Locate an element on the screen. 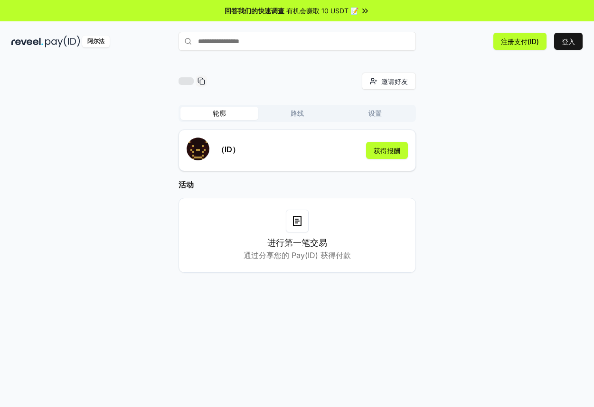 The height and width of the screenshot is (407, 594). button: 注册支付(ID) is located at coordinates (520, 41).